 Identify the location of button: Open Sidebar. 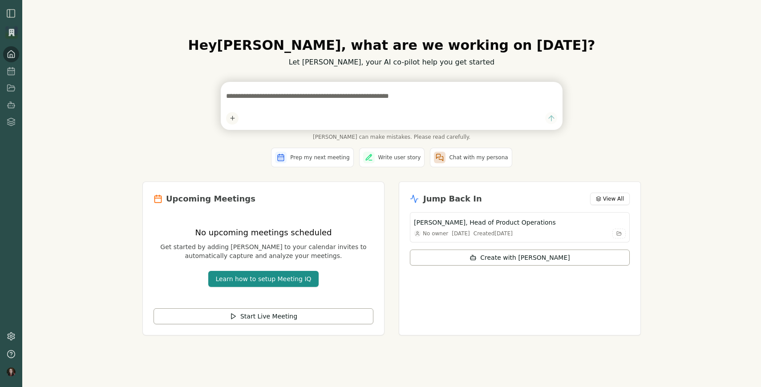
(11, 13).